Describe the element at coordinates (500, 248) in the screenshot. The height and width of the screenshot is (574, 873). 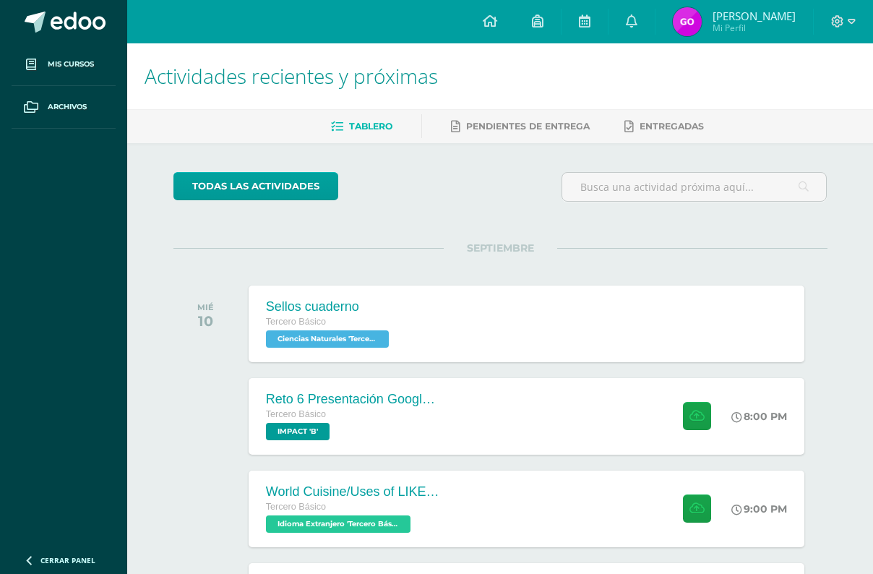
I see `span: SEPTIEMBRE` at that location.